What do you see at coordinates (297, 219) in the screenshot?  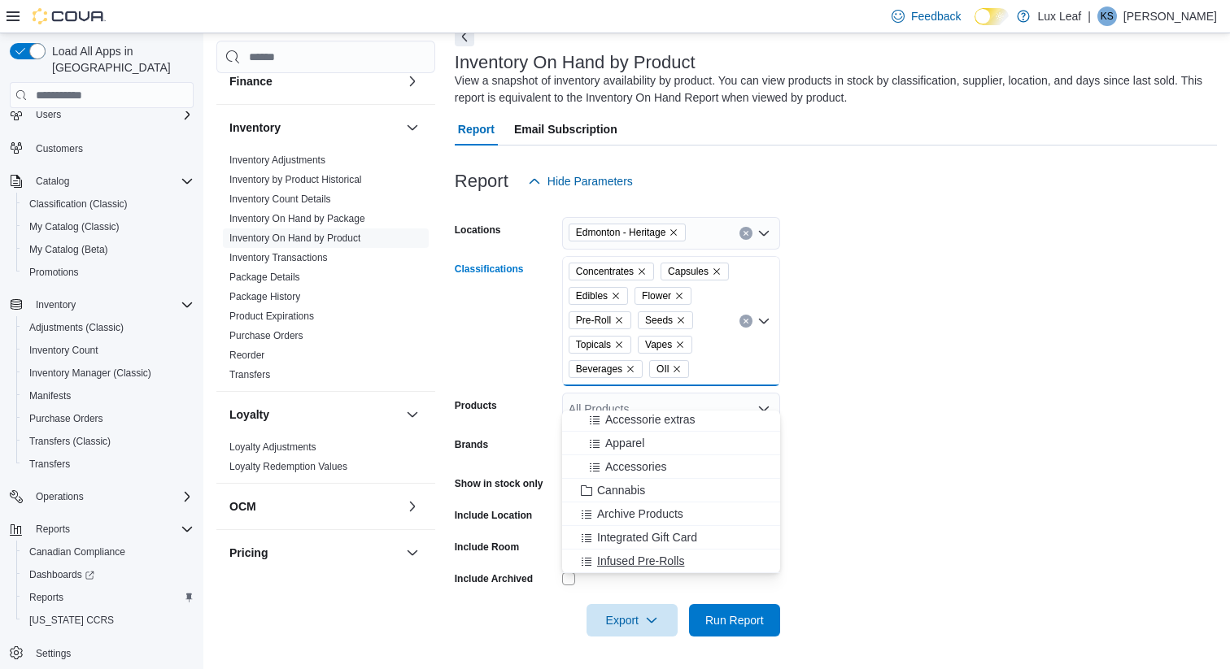 I see `span: Inventory On Hand by Package` at bounding box center [297, 219].